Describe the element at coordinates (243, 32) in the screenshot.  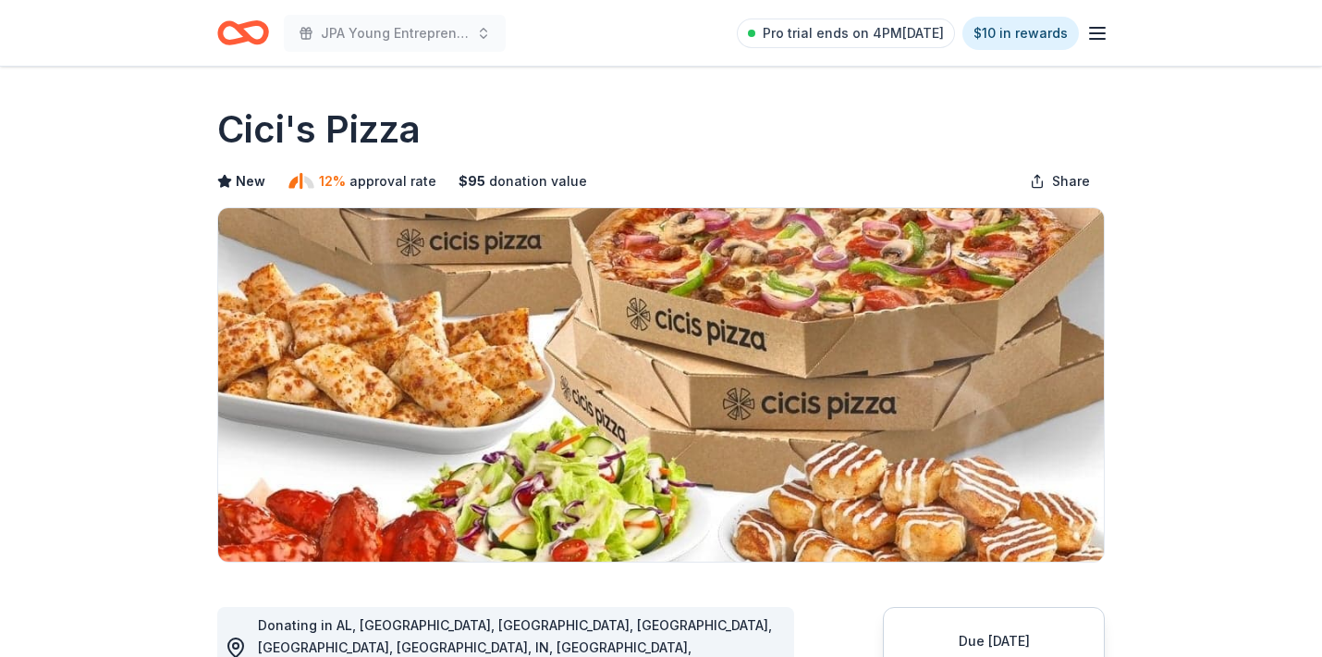
I see `a: Home` at that location.